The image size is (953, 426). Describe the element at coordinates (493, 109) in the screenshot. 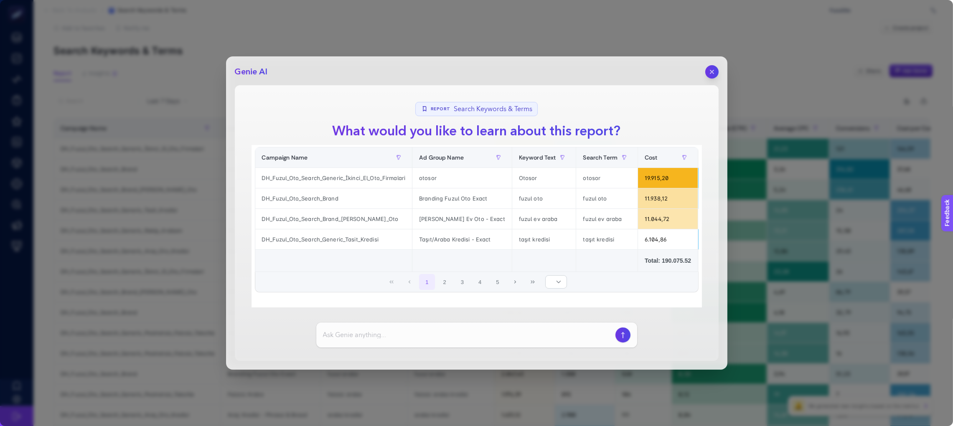

I see `span: Search Keywords & Terms` at that location.